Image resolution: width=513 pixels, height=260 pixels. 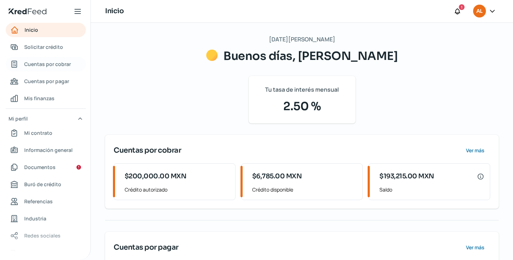 What do you see at coordinates (432, 189) in the screenshot?
I see `span: Saldo` at bounding box center [432, 189].